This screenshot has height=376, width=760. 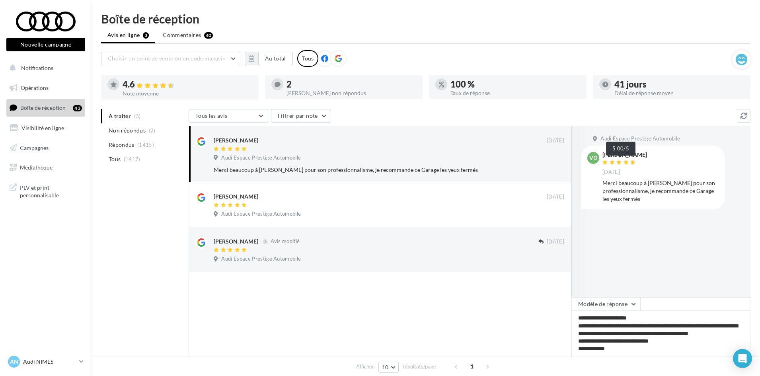 What do you see at coordinates (37, 68) in the screenshot?
I see `span: Notifications` at bounding box center [37, 68].